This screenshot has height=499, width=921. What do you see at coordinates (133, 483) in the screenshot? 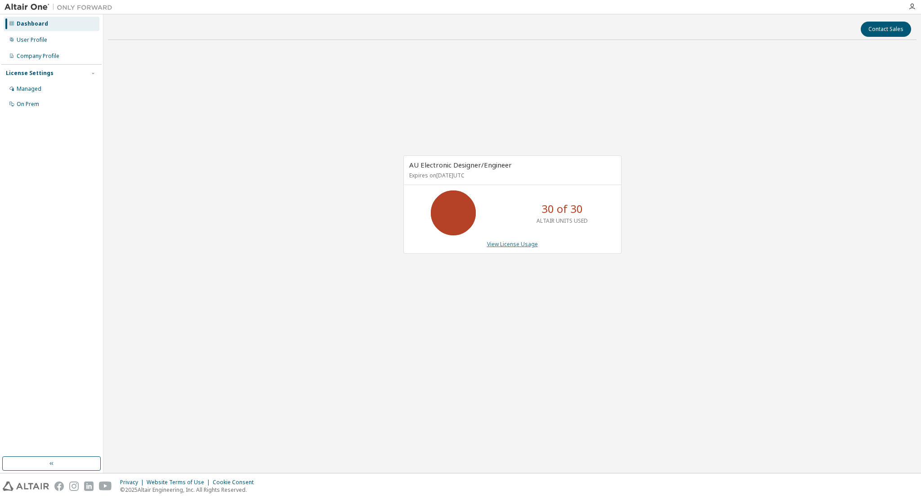
I see `div: Privacy` at bounding box center [133, 483].